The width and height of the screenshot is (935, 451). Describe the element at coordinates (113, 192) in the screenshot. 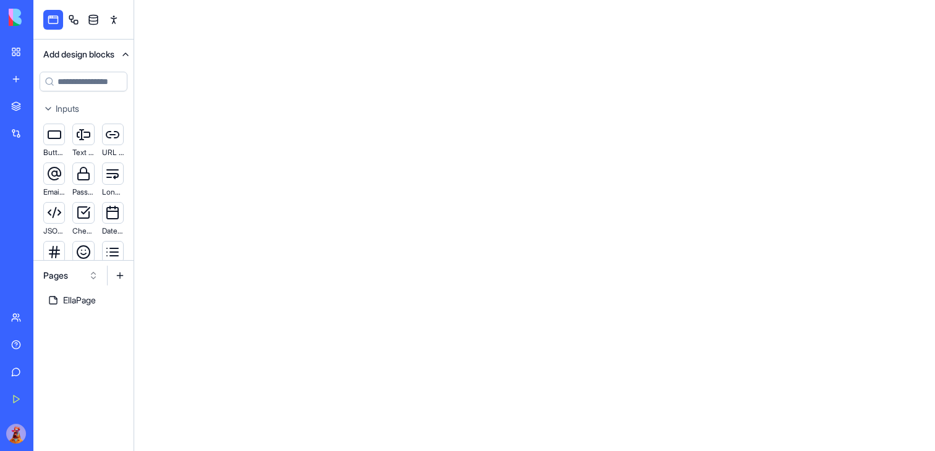

I see `div: Long Text Field` at that location.